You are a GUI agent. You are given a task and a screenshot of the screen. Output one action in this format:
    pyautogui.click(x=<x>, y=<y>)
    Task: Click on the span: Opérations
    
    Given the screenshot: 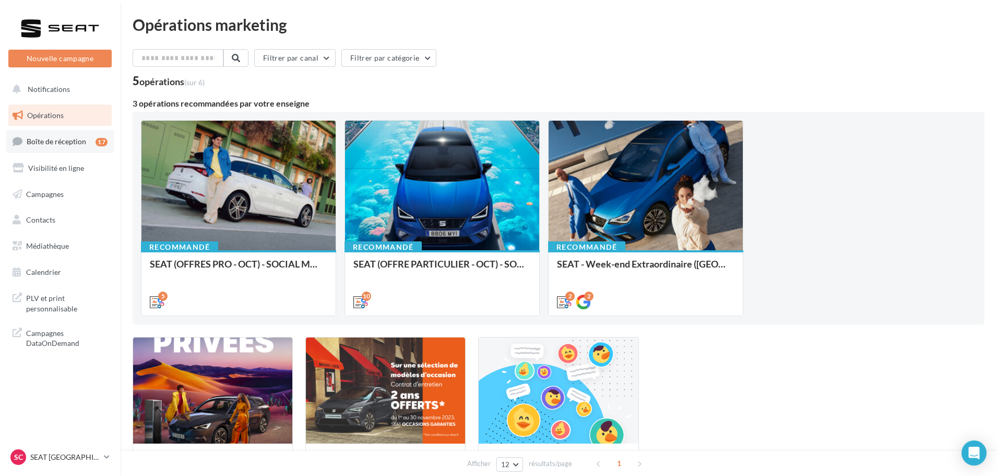 What is the action you would take?
    pyautogui.click(x=45, y=115)
    